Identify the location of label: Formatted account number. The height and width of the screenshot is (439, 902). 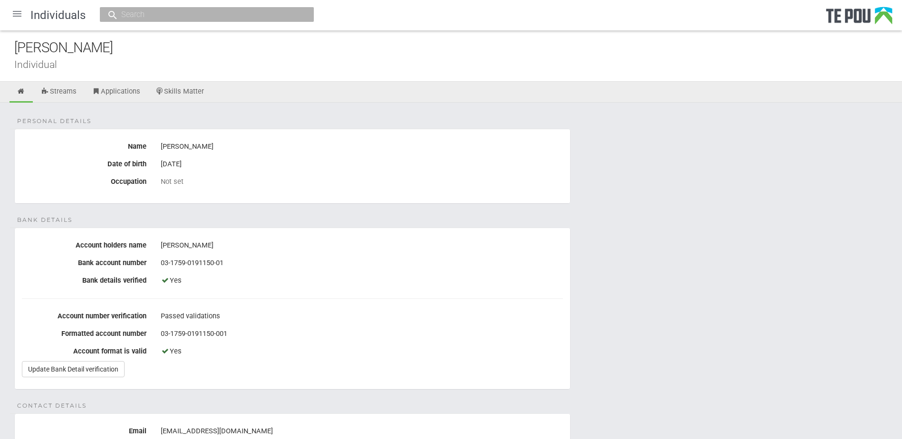
(84, 332).